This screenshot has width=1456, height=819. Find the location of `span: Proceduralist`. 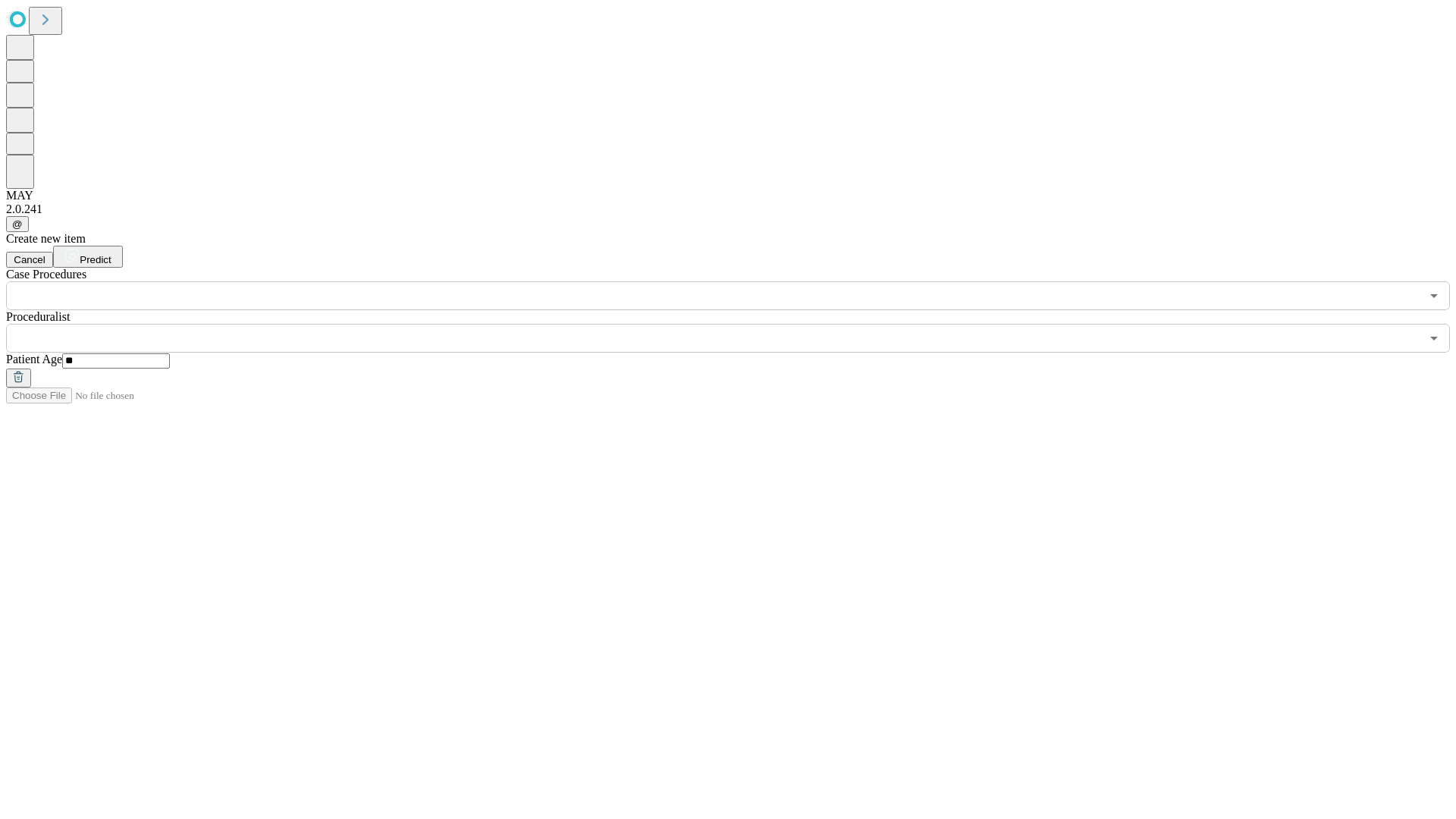

span: Proceduralist is located at coordinates (38, 316).